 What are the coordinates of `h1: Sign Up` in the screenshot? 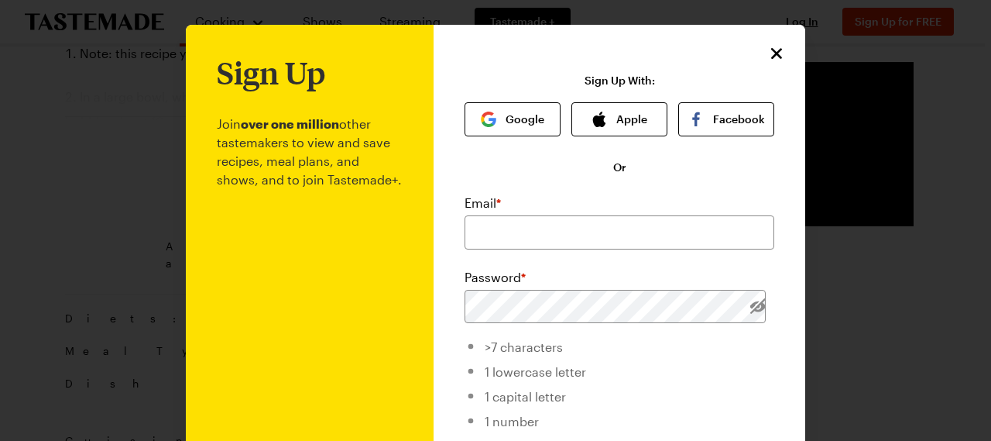 It's located at (271, 73).